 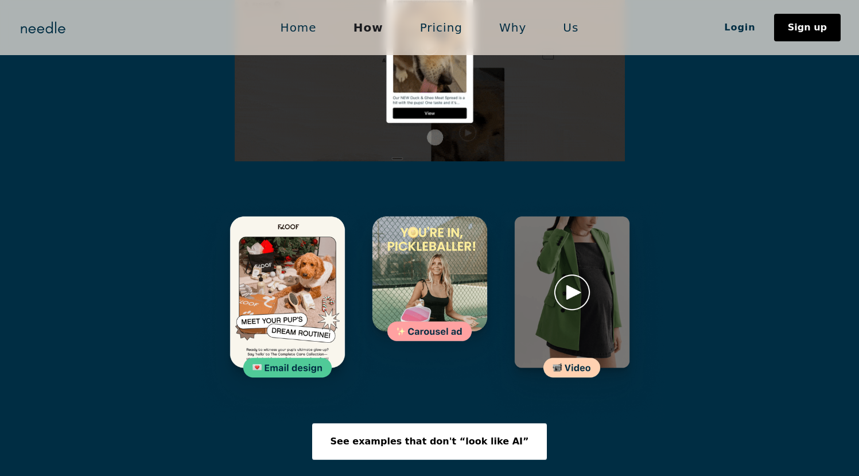 I want to click on a: Sign up, so click(x=807, y=28).